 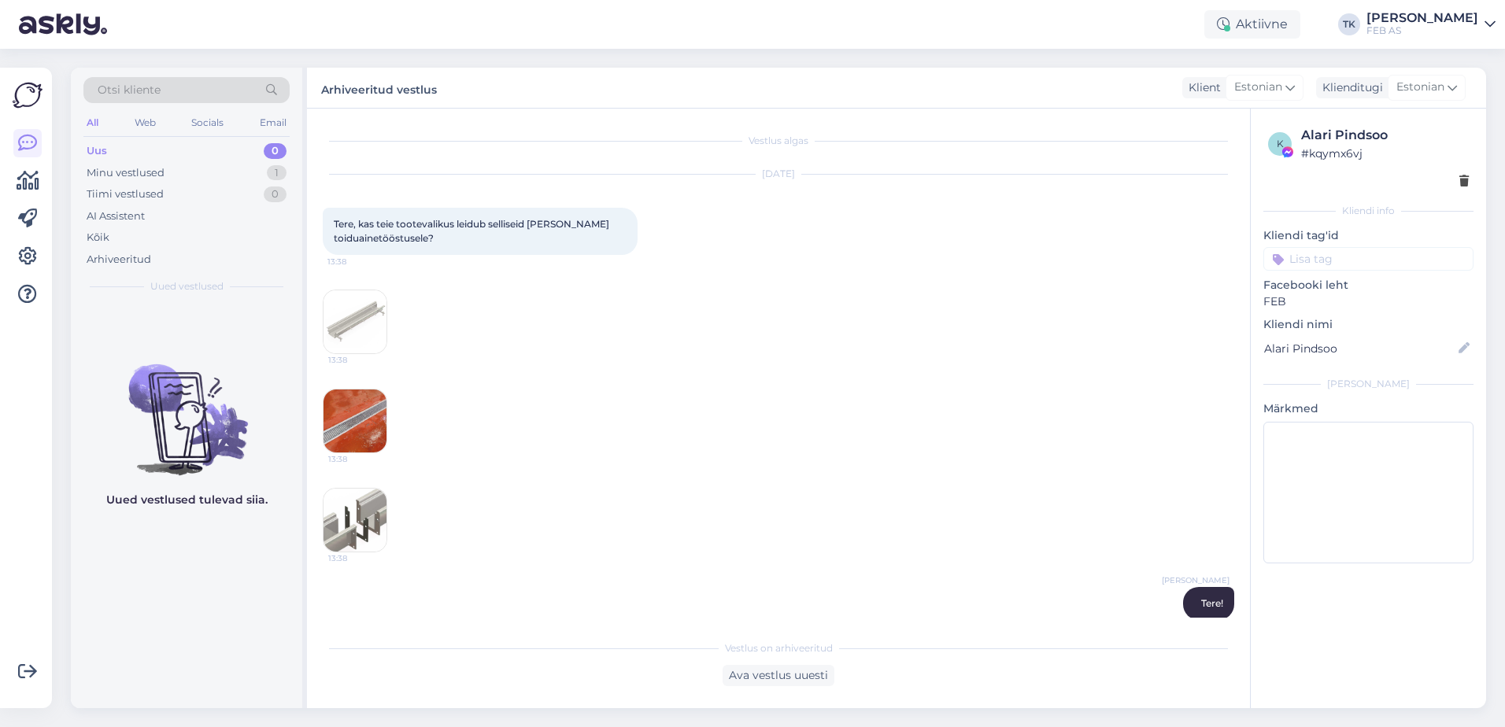 What do you see at coordinates (779, 649) in the screenshot?
I see `span: Vestlus on arhiveeritud` at bounding box center [779, 649].